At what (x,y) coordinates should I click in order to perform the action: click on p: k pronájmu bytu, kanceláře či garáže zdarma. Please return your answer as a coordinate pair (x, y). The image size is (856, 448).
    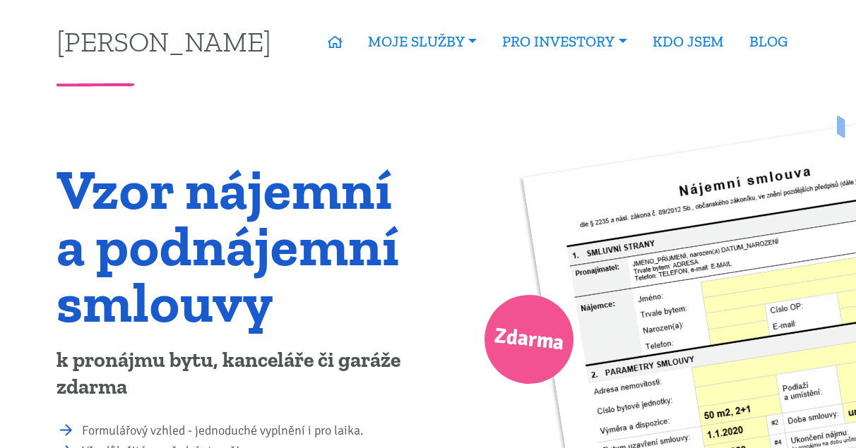
    Looking at the image, I should click on (237, 374).